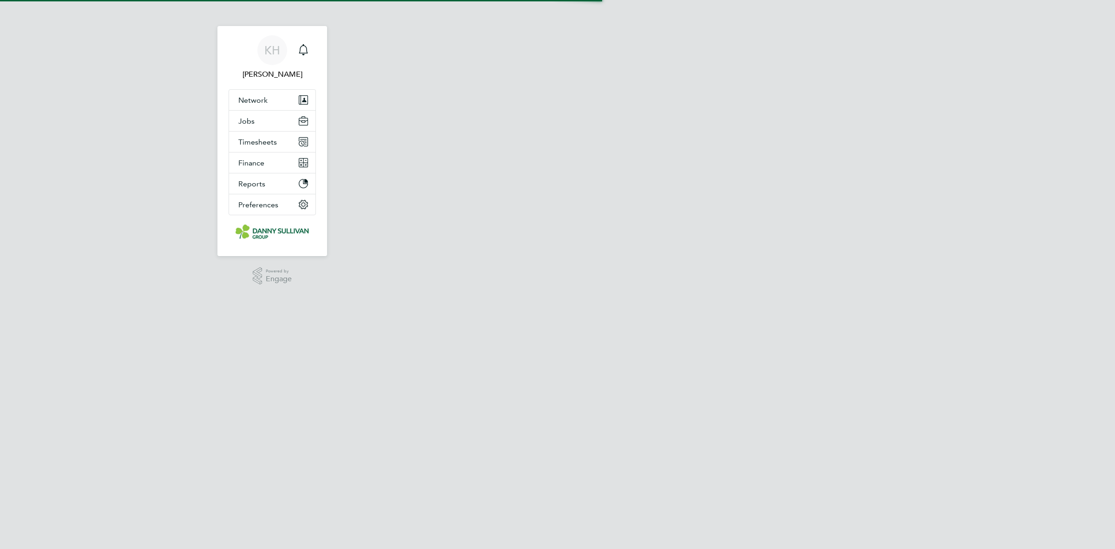 The width and height of the screenshot is (1115, 549). Describe the element at coordinates (272, 142) in the screenshot. I see `button: Timesheets` at that location.